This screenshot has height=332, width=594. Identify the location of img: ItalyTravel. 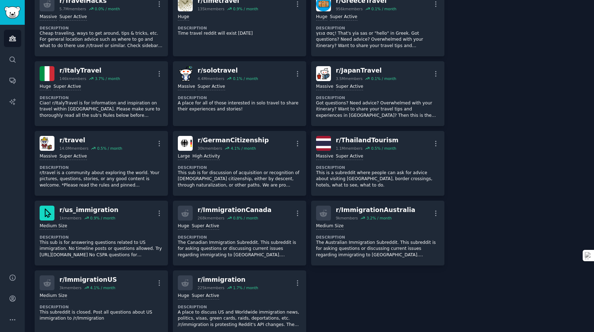
(47, 74).